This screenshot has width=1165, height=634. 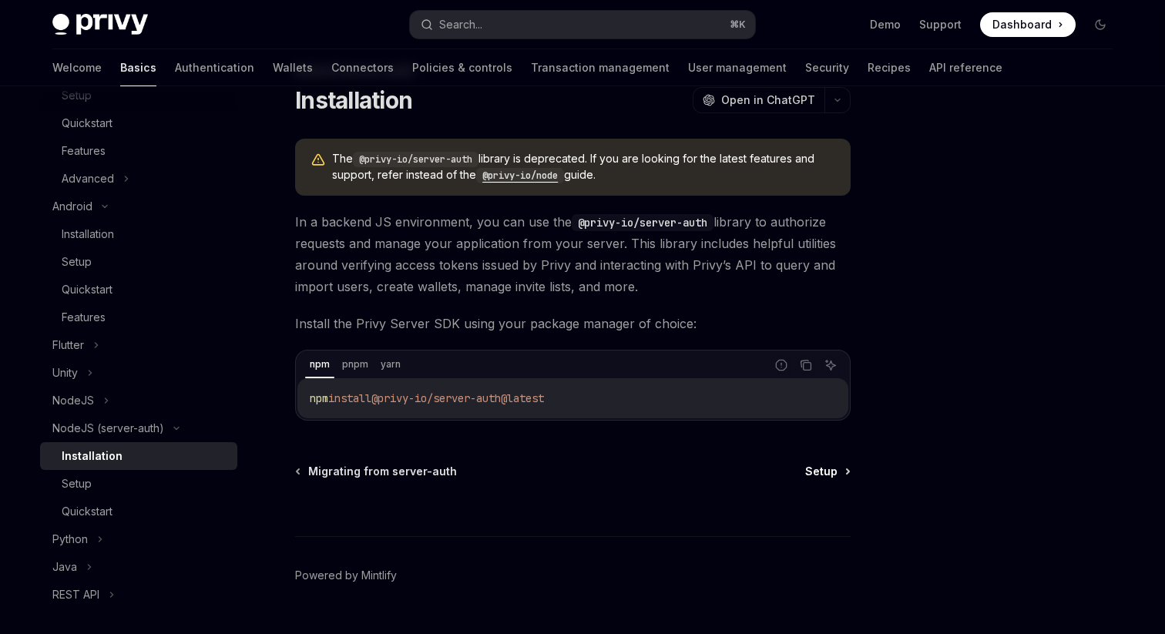 I want to click on a: User management, so click(x=738, y=68).